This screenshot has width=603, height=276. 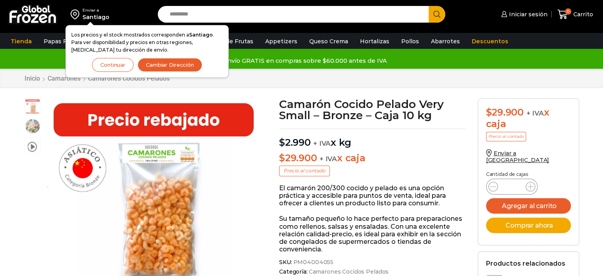 What do you see at coordinates (575, 14) in the screenshot?
I see `a: 0 Carrito` at bounding box center [575, 14].